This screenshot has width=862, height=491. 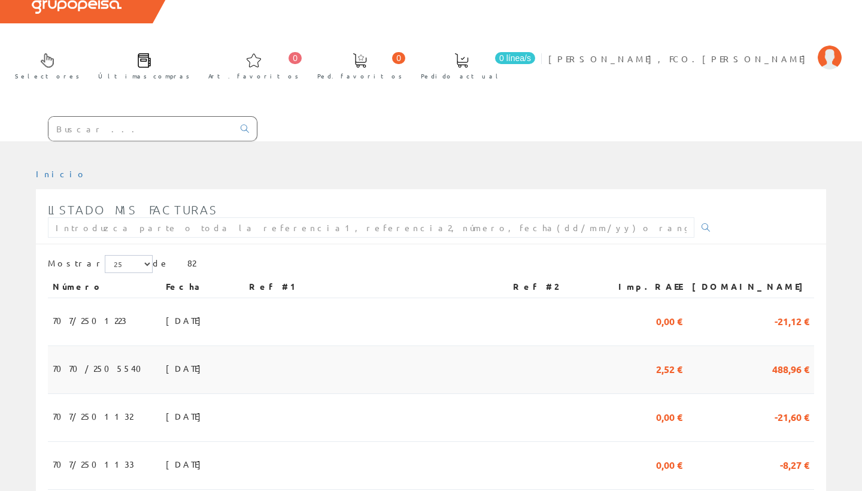 I want to click on span: 707/2501223, so click(x=89, y=320).